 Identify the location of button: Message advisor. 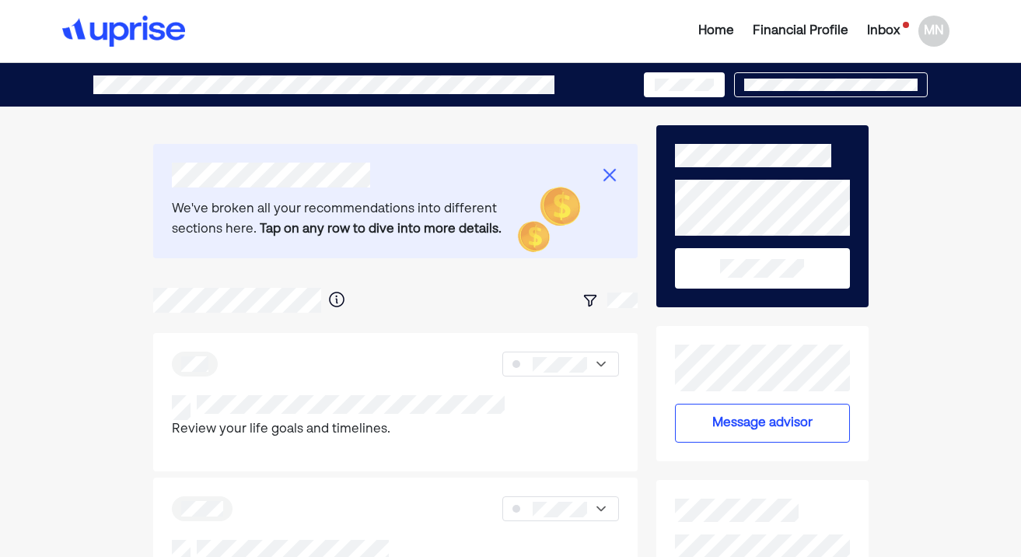
(762, 423).